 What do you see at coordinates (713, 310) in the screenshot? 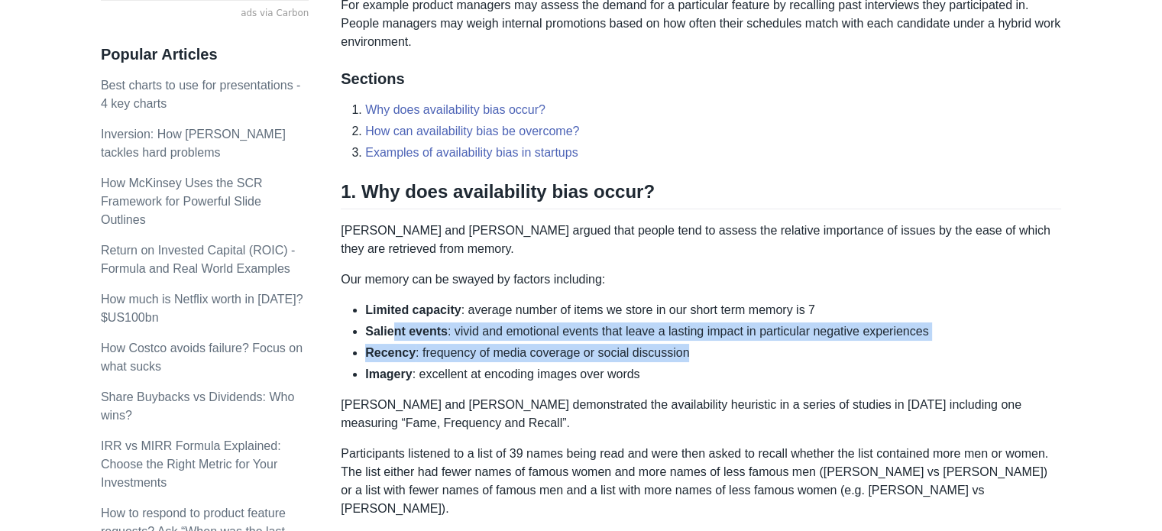
I see `li: : average number of items we store in our short term memory is 7` at bounding box center [713, 310].